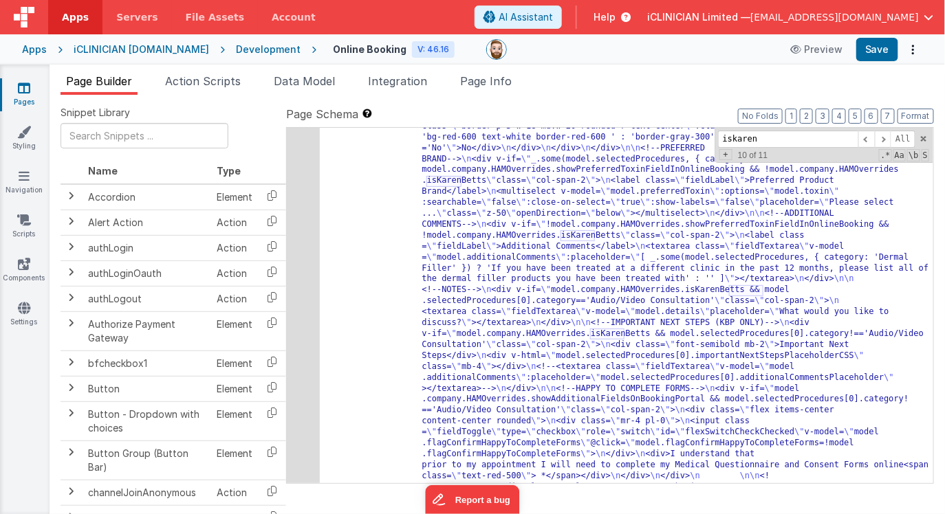 The image size is (945, 514). I want to click on span: RegExp Search, so click(885, 155).